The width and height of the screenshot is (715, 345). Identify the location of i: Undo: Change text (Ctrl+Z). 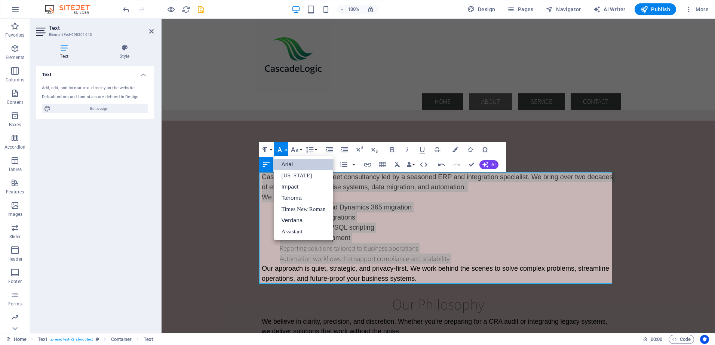
(126, 9).